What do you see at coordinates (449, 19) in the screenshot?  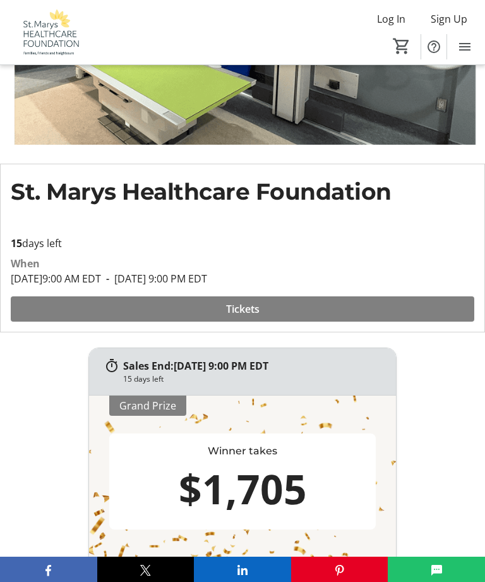 I see `button: Sign Up` at bounding box center [449, 19].